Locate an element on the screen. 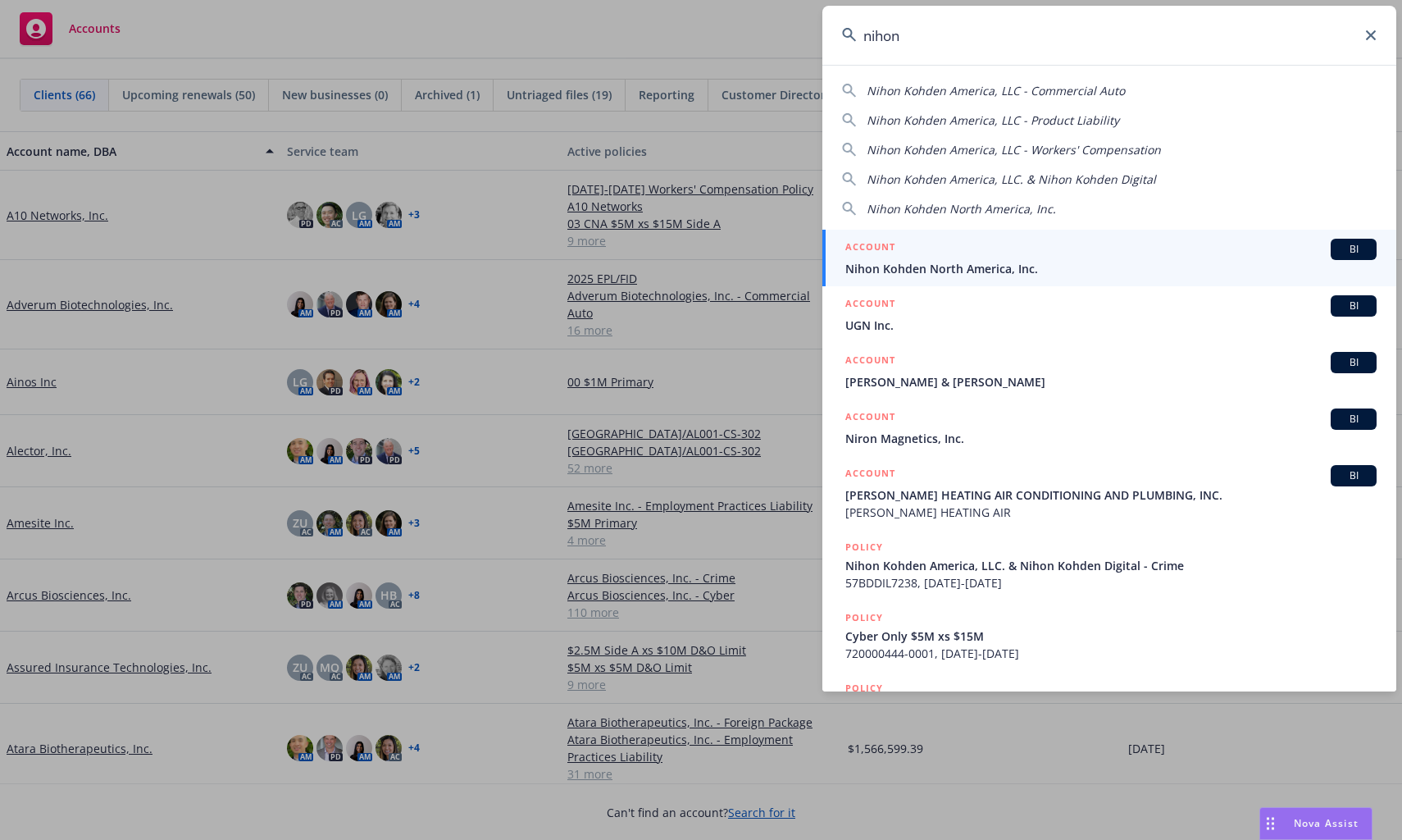 This screenshot has width=1402, height=840. span: Nihon Kohden America, LLC. & Nihon Kohden Digital is located at coordinates (1011, 179).